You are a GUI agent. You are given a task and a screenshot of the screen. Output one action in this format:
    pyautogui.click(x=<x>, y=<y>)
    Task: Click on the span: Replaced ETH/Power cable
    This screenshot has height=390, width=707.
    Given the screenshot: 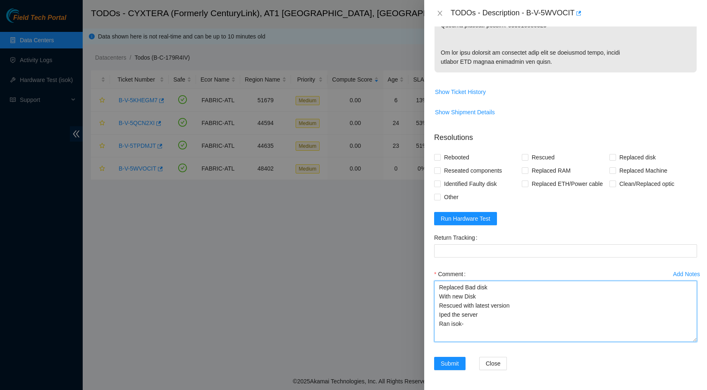 What is the action you would take?
    pyautogui.click(x=568, y=184)
    